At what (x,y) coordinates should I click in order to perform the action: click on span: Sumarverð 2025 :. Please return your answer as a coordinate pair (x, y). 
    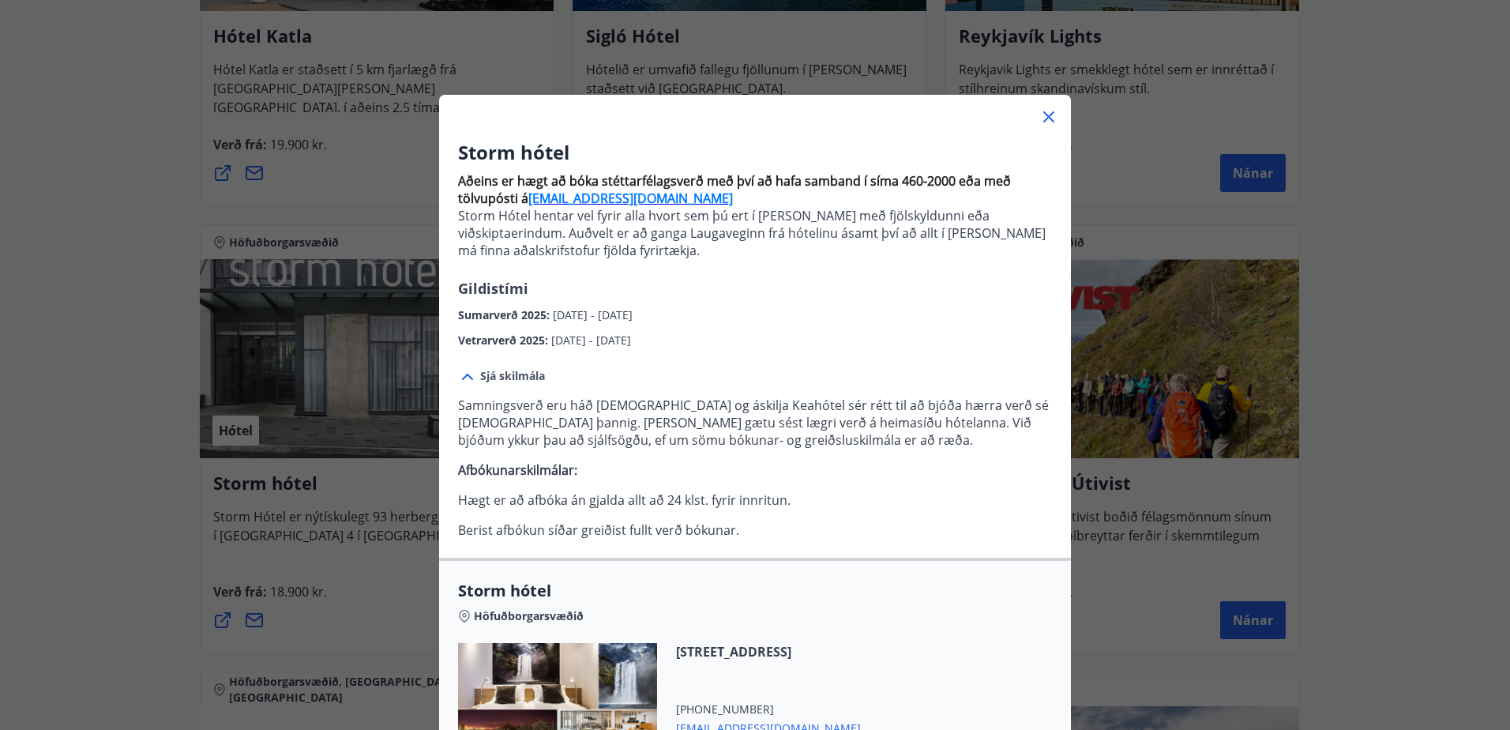
    Looking at the image, I should click on (505, 314).